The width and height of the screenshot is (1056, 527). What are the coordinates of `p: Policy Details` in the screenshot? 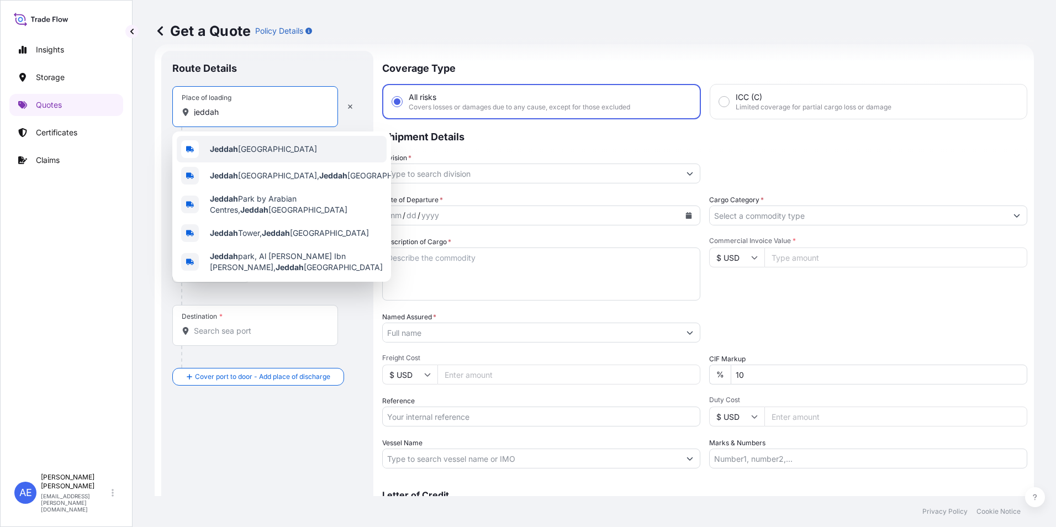 It's located at (279, 31).